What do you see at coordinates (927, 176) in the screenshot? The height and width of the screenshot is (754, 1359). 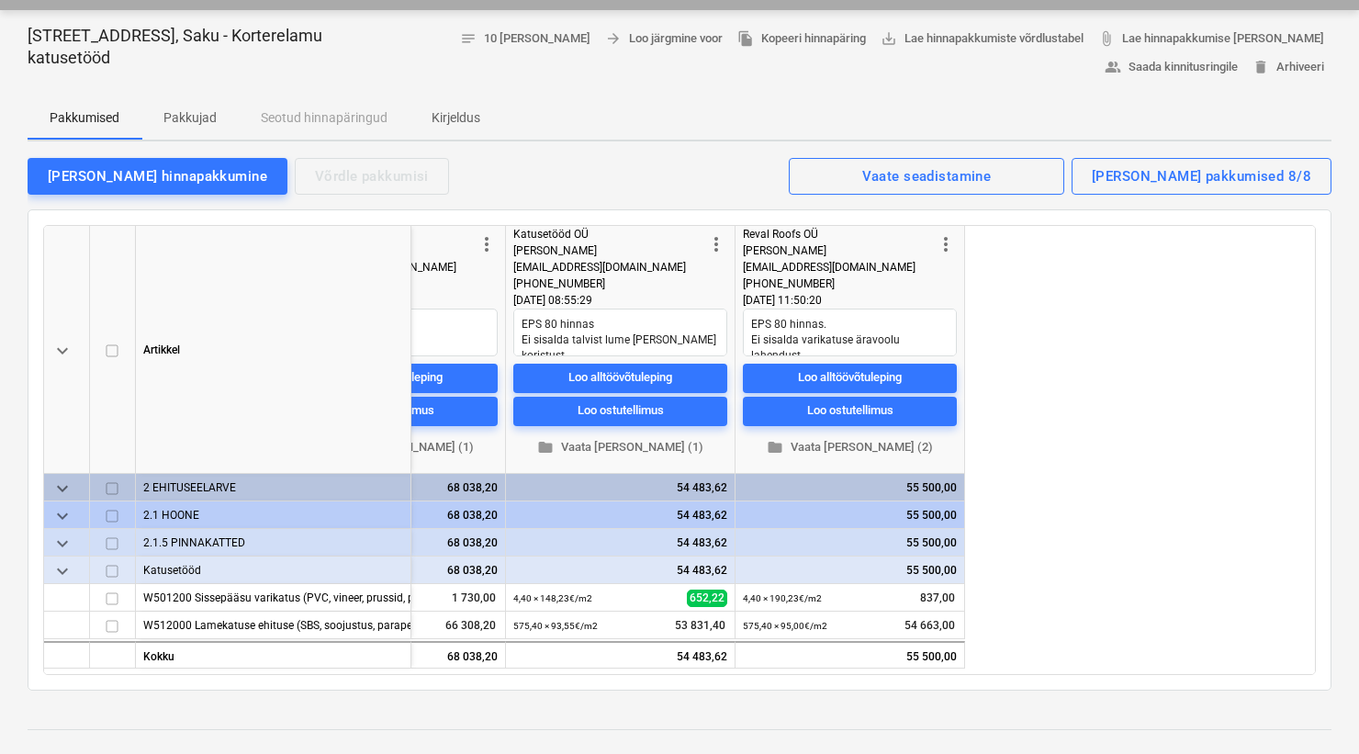 I see `div: Vaate seadistamine` at bounding box center [927, 176].